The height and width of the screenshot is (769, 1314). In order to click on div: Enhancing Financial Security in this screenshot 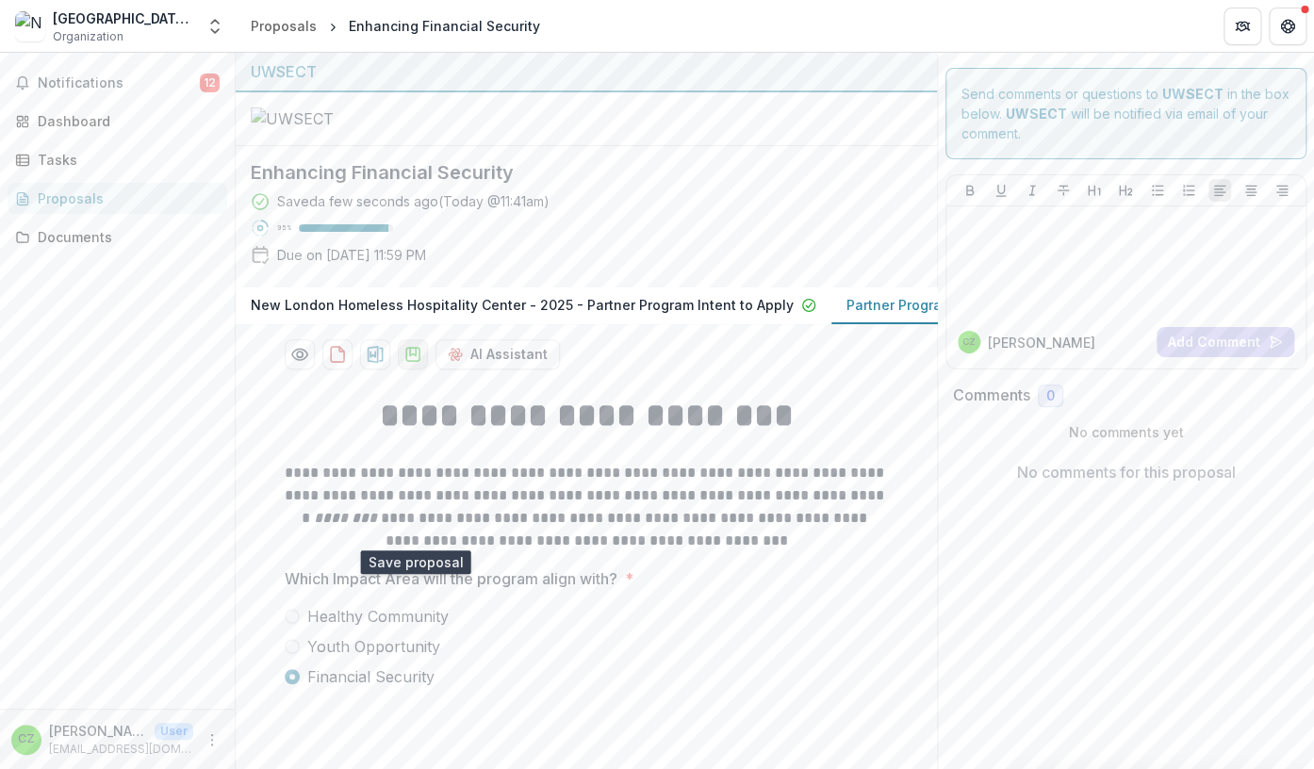, I will do `click(444, 25)`.